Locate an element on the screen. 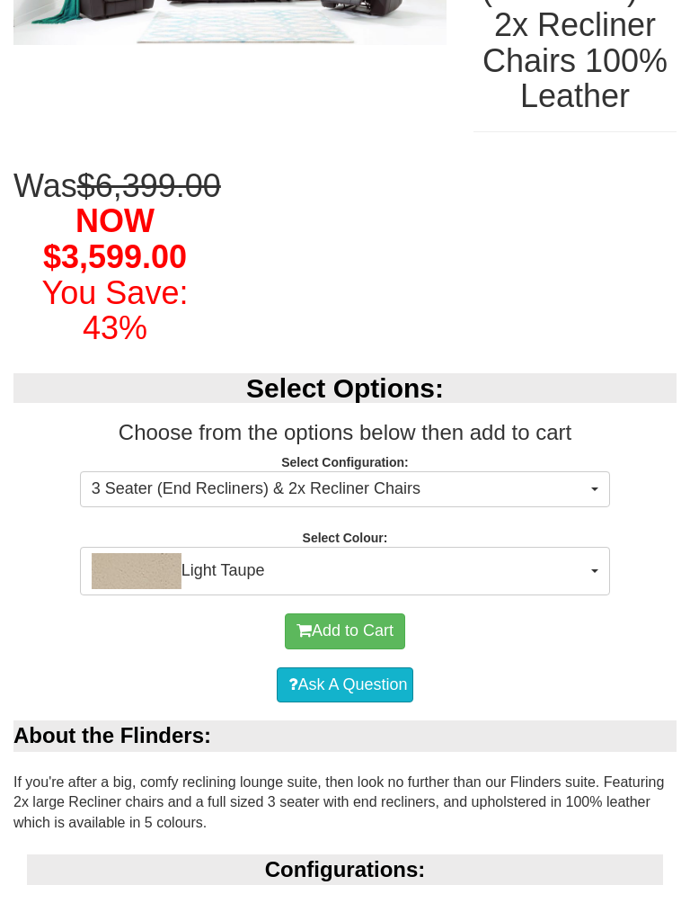 This screenshot has width=690, height=903. h1: Was is located at coordinates (115, 257).